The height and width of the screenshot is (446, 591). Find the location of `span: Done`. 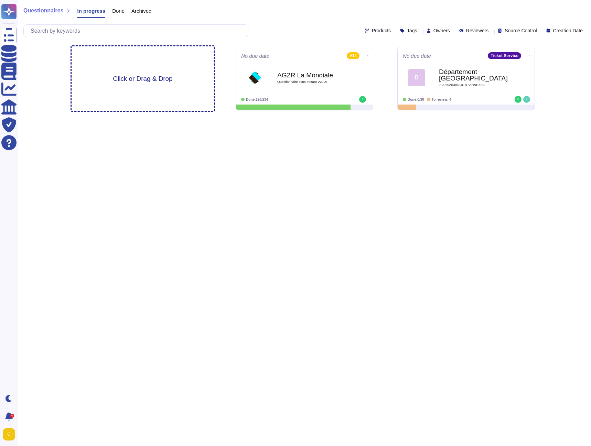

span: Done is located at coordinates (118, 11).